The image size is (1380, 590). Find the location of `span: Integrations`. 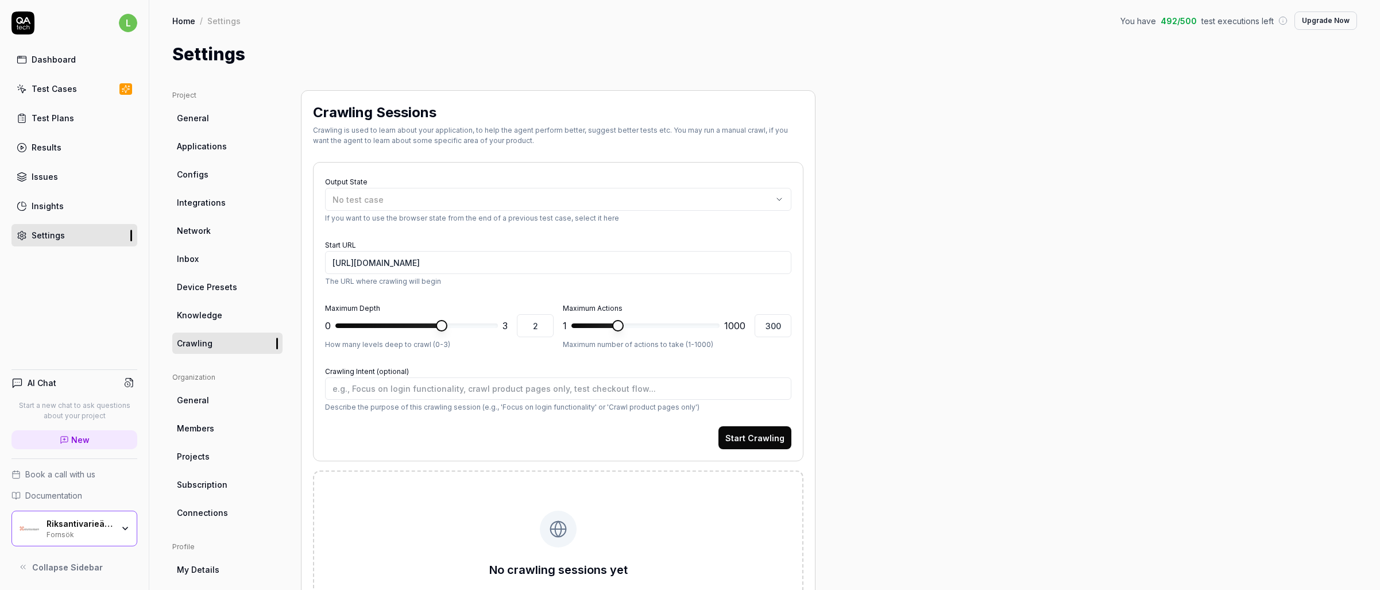

span: Integrations is located at coordinates (201, 202).